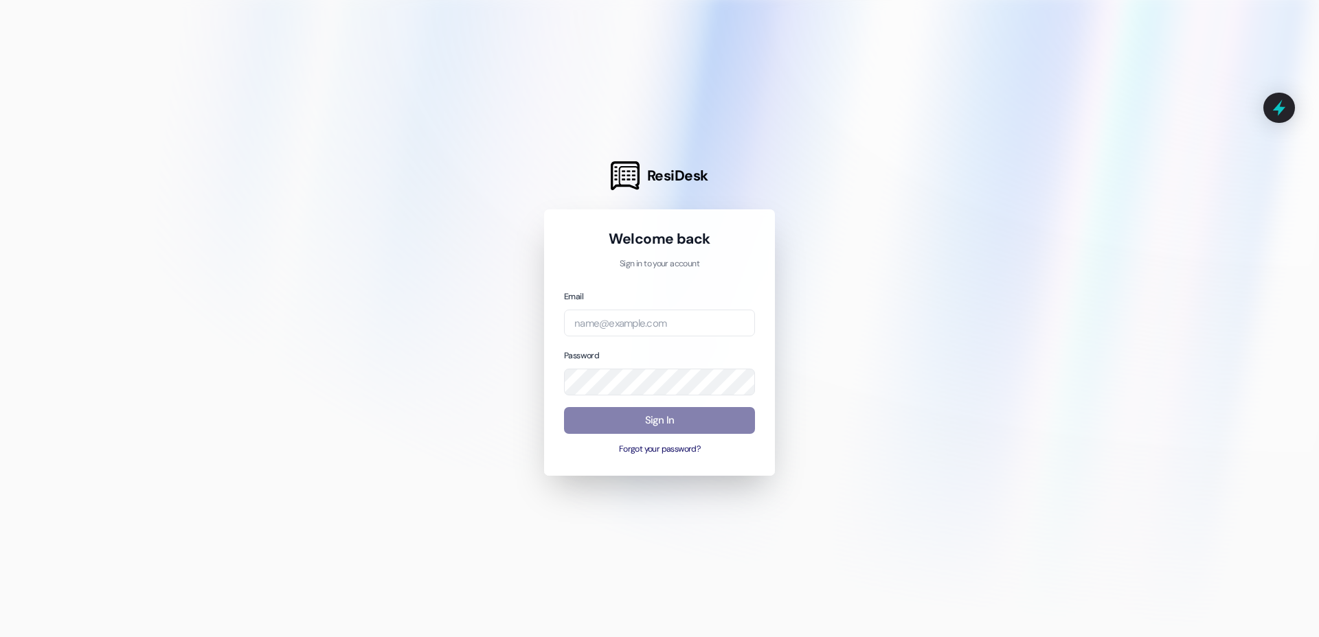  I want to click on span: ResiDesk, so click(677, 176).